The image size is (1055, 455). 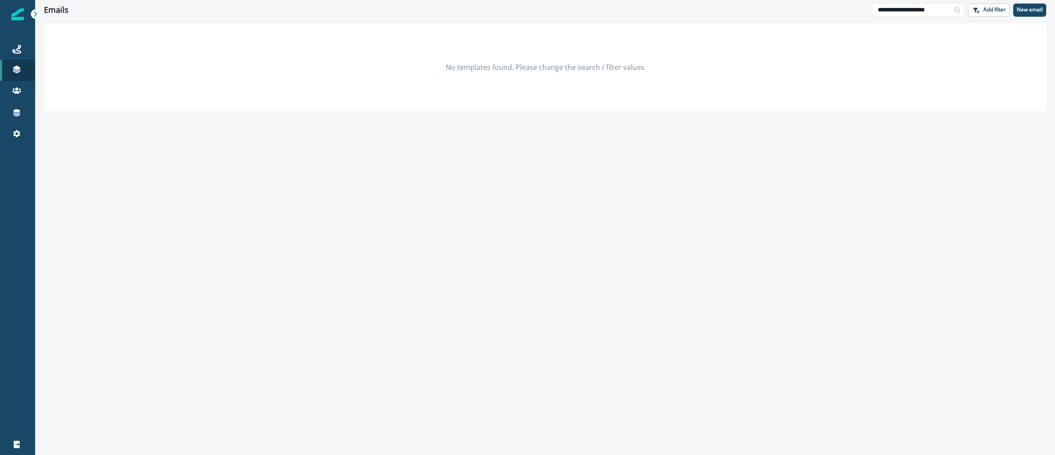 I want to click on p: New email, so click(x=1030, y=10).